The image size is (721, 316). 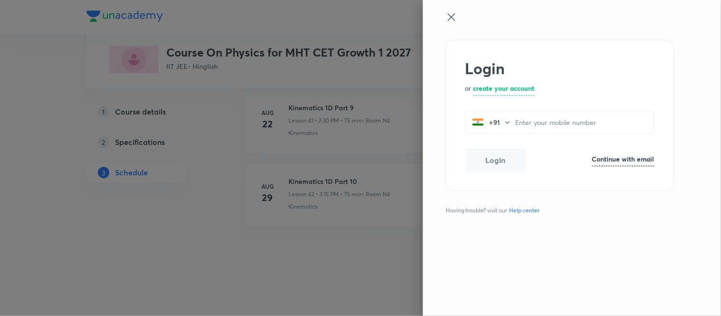 I want to click on a: Continue with email, so click(x=623, y=160).